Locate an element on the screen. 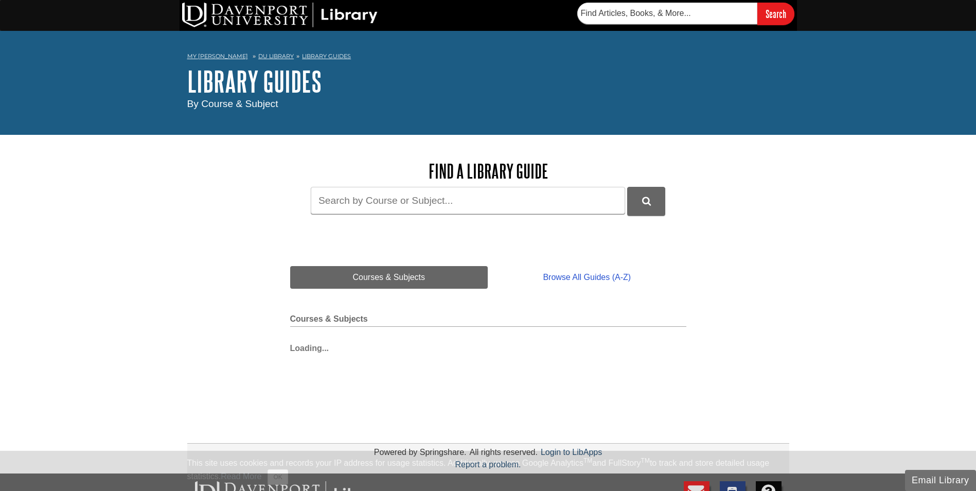 The height and width of the screenshot is (491, 976). div: By Course & Subject is located at coordinates (488, 104).